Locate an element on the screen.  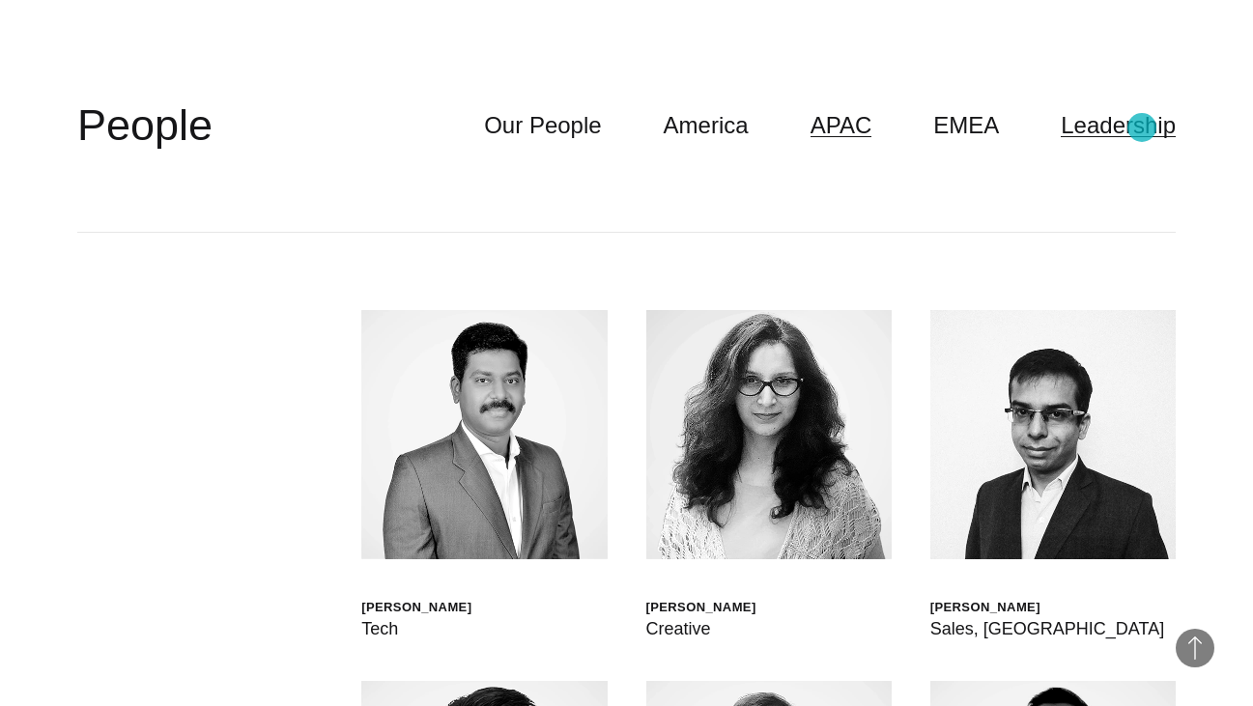
img: Anjali Dutta is located at coordinates (769, 435).